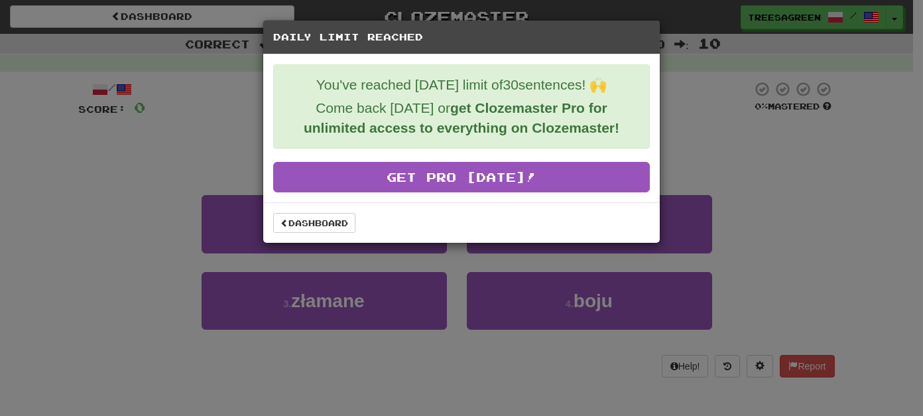 The height and width of the screenshot is (416, 923). Describe the element at coordinates (462, 37) in the screenshot. I see `h5: Daily Limit Reached` at that location.